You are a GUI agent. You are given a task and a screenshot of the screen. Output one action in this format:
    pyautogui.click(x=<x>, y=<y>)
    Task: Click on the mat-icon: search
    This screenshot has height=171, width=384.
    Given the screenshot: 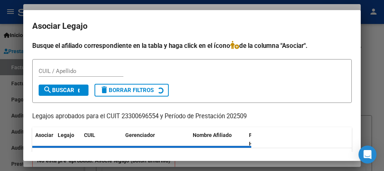 What is the action you would take?
    pyautogui.click(x=48, y=90)
    